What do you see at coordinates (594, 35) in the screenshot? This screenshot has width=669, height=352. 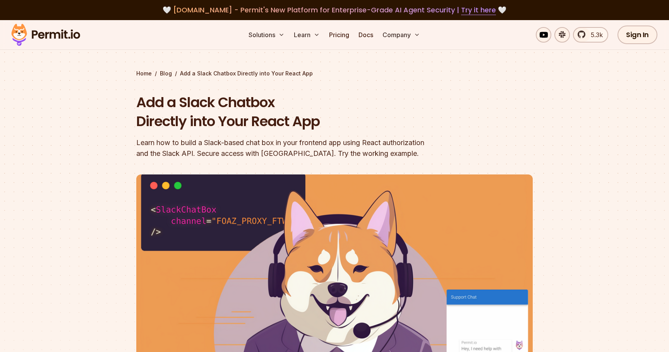 I see `span: 5.3k` at bounding box center [594, 35].